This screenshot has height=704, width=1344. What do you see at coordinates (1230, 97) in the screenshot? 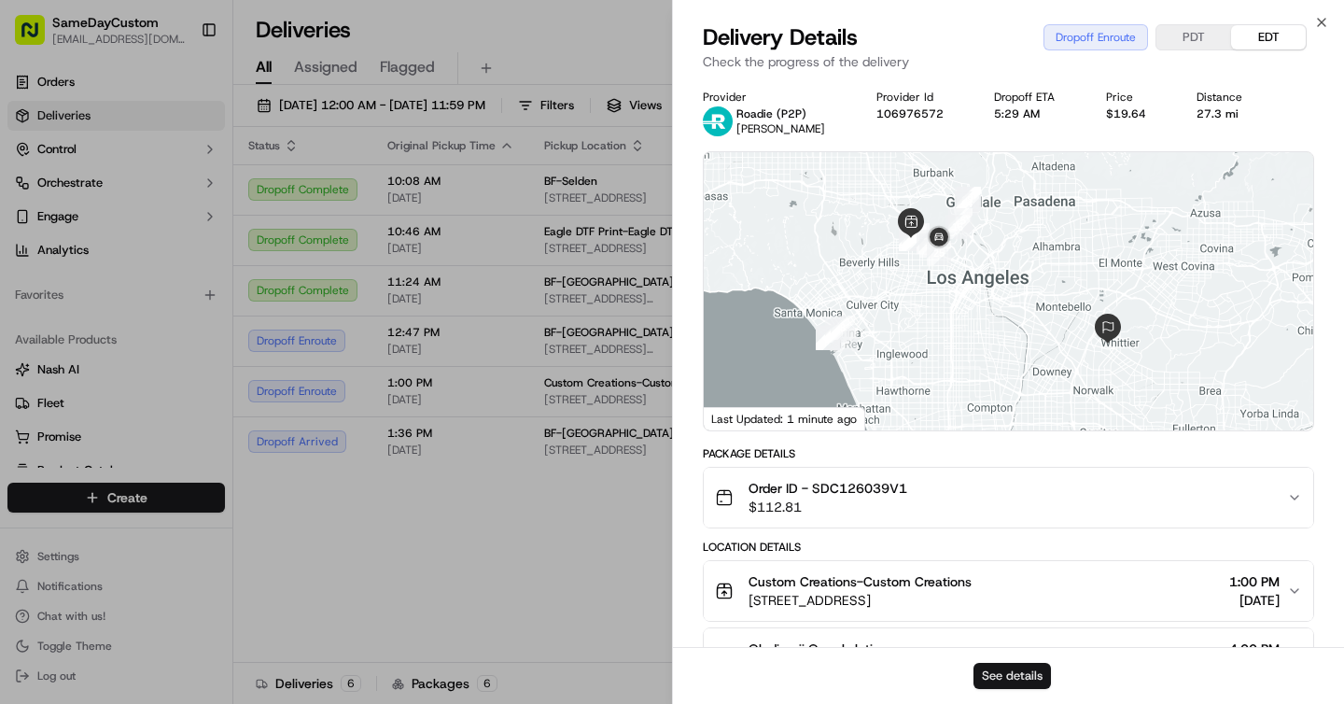
I see `div: Distance` at bounding box center [1230, 97].